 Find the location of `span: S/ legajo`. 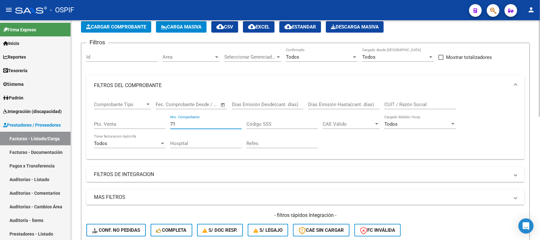

span: S/ legajo is located at coordinates (268, 230).